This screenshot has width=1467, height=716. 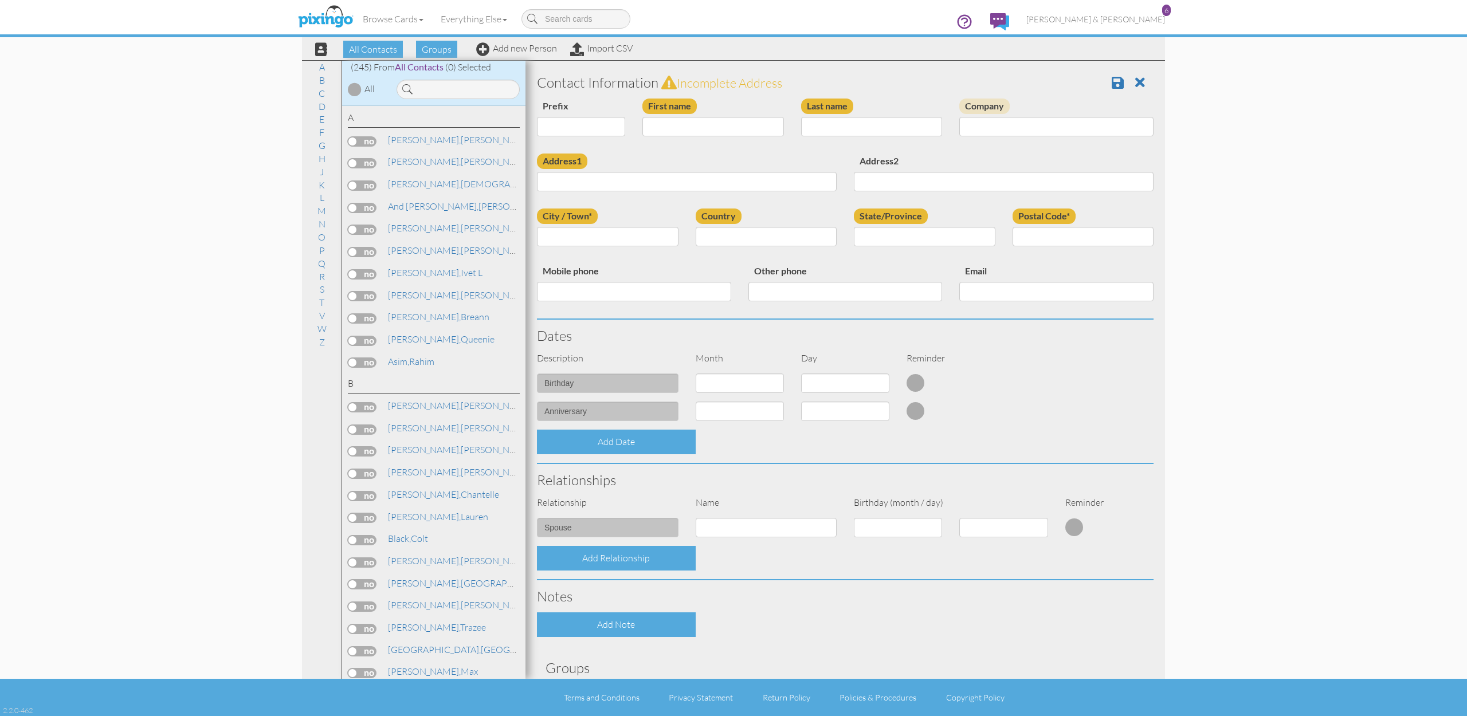 What do you see at coordinates (18, 710) in the screenshot?
I see `div: 2.2.0-462` at bounding box center [18, 710].